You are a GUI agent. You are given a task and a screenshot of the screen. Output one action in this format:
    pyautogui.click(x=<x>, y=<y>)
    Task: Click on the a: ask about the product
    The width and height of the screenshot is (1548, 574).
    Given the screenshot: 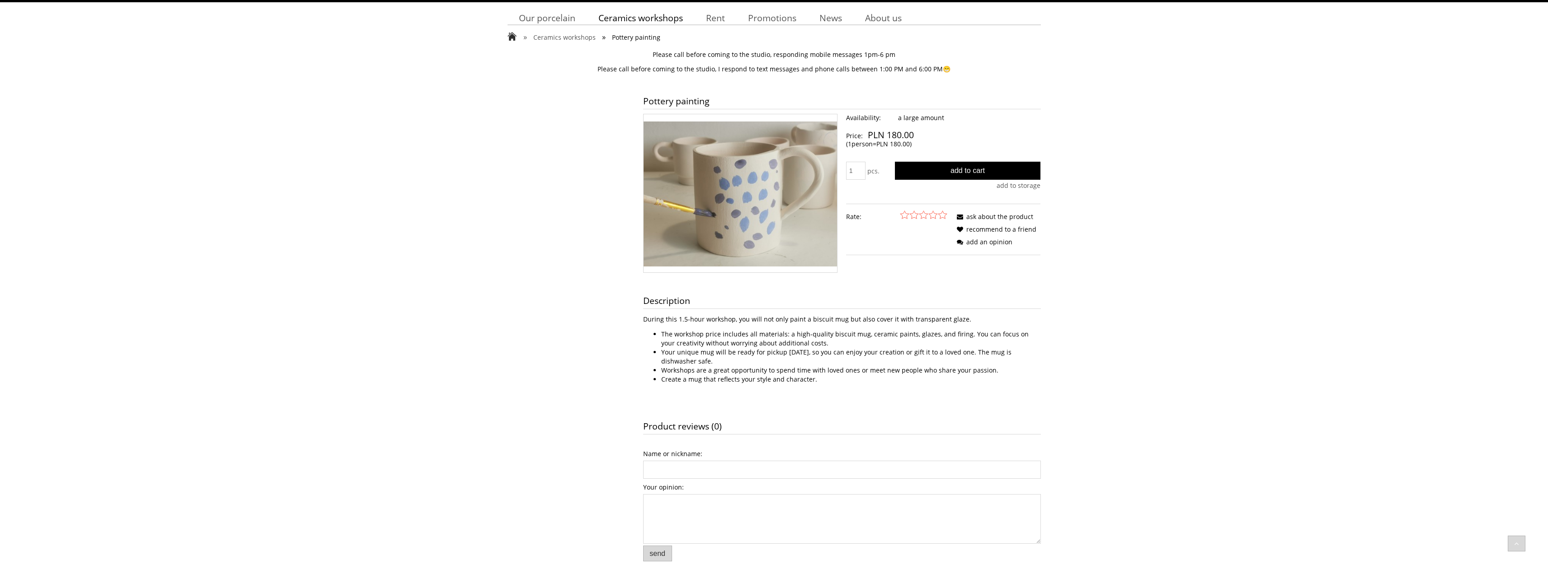 What is the action you would take?
    pyautogui.click(x=993, y=216)
    